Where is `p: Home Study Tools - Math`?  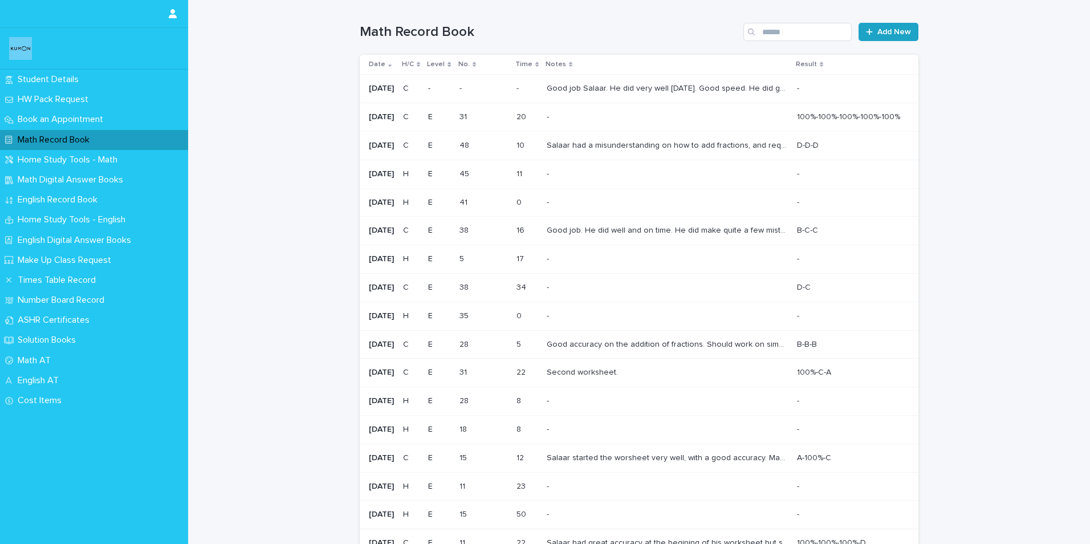 p: Home Study Tools - Math is located at coordinates (70, 160).